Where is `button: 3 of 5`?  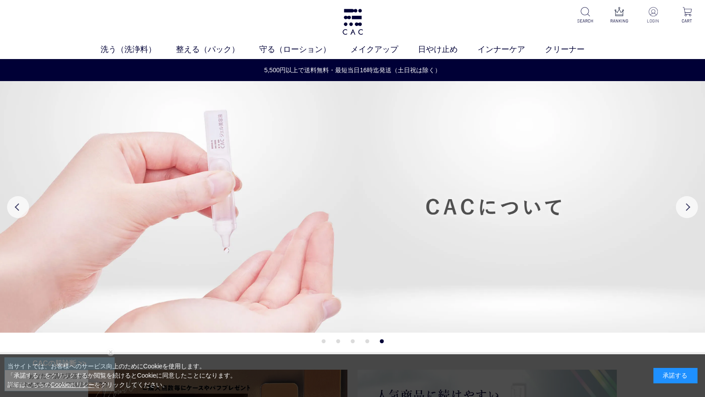
button: 3 of 5 is located at coordinates (352, 341).